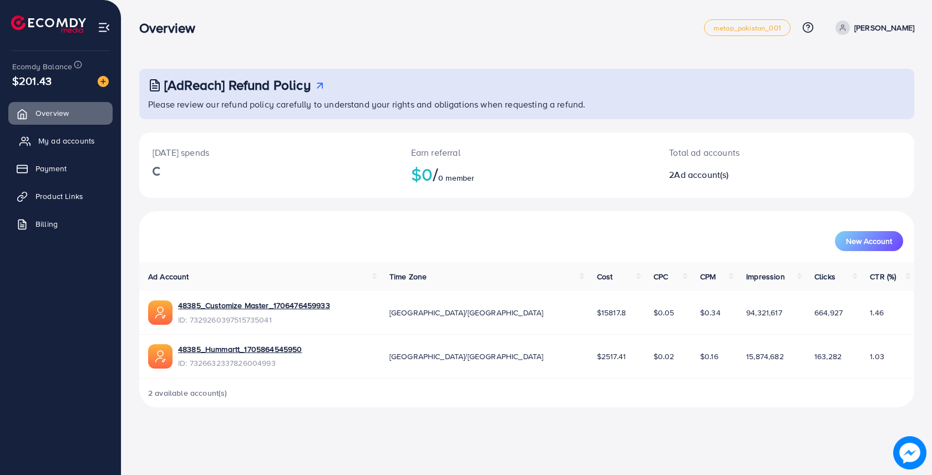 The width and height of the screenshot is (932, 475). What do you see at coordinates (764, 313) in the screenshot?
I see `span: 94,321,617` at bounding box center [764, 313].